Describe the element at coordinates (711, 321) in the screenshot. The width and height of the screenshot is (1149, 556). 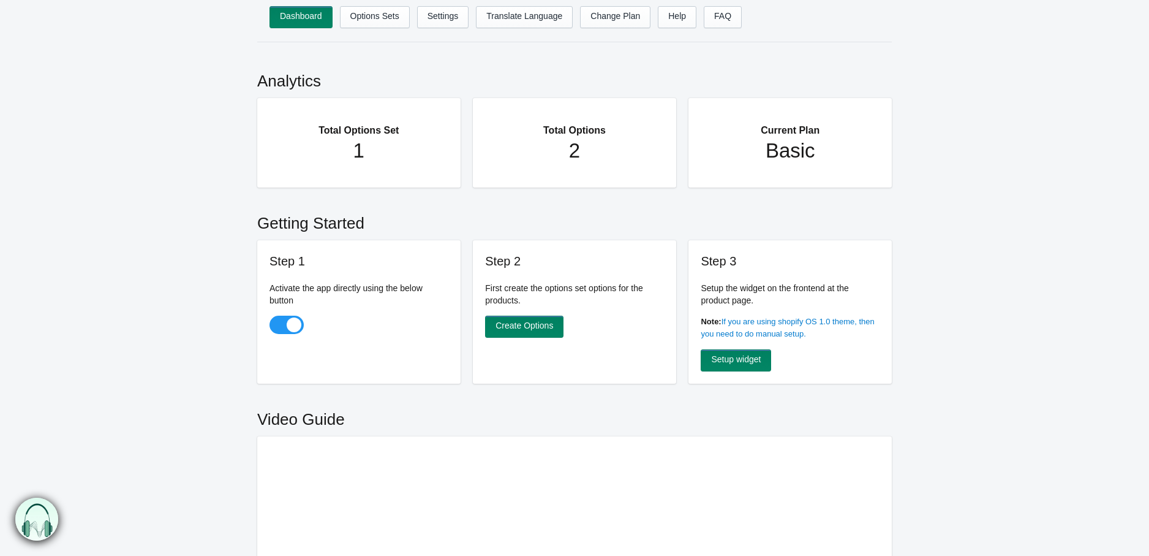
I see `b: Note:` at that location.